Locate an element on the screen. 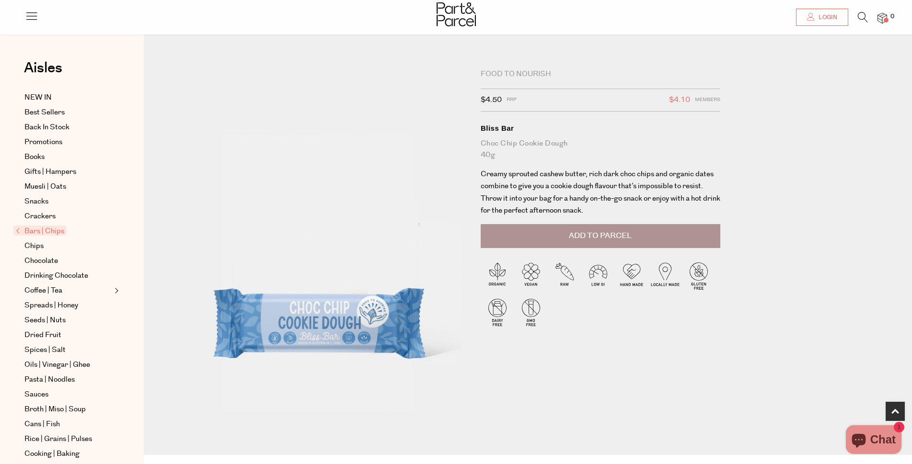  a: 0 is located at coordinates (882, 18).